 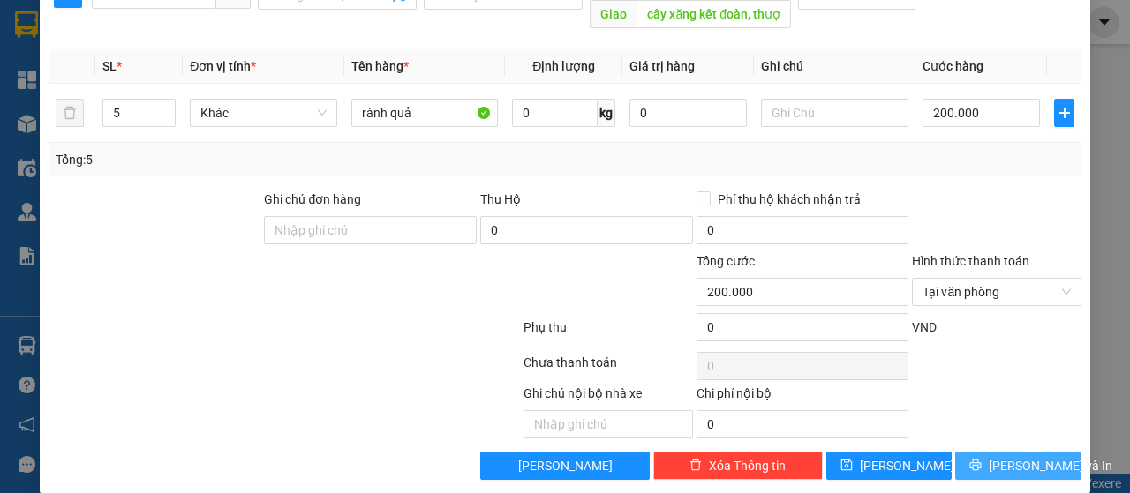 What do you see at coordinates (246, 160) in the screenshot?
I see `div: Tổng: 5` at bounding box center [246, 160].